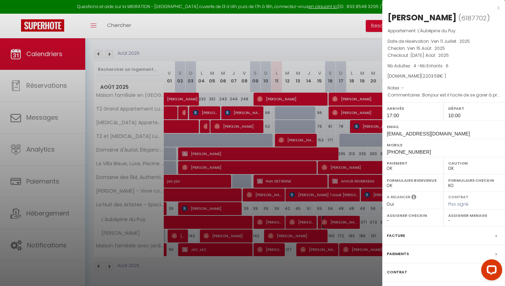 This screenshot has height=286, width=505. Describe the element at coordinates (16, 13) in the screenshot. I see `button: Open LiveChat chat widget` at that location.